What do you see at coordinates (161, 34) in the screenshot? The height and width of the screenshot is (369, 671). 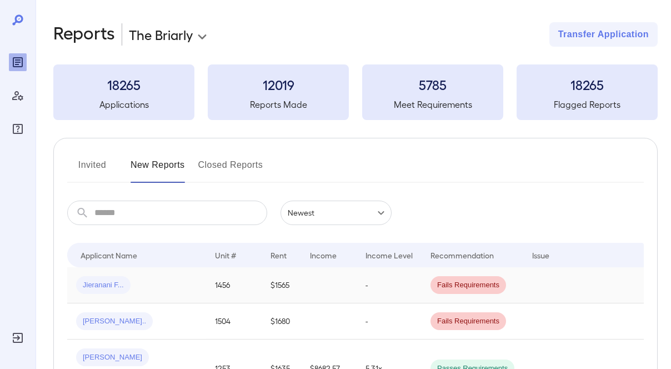 I see `p: The Briarly` at bounding box center [161, 34].